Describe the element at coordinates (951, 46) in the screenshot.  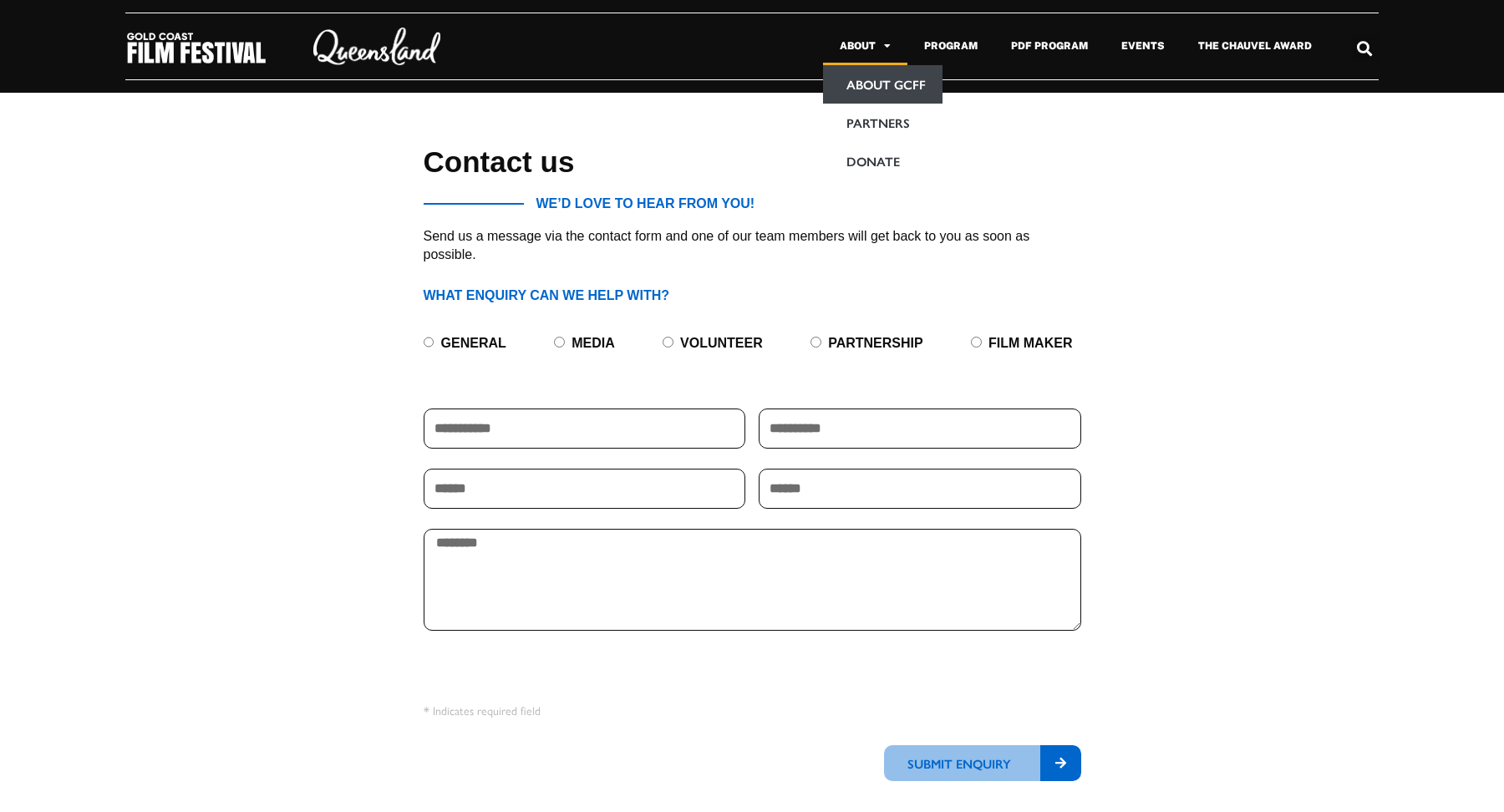
I see `a: Program` at that location.